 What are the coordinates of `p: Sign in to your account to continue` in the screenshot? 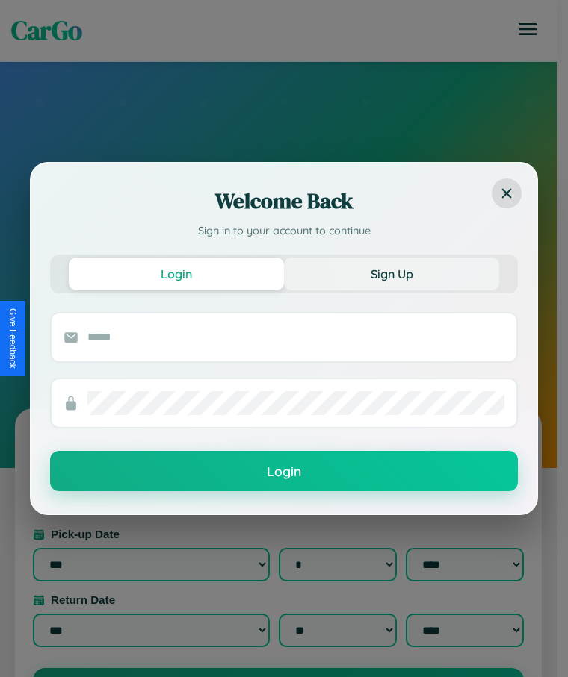 It's located at (284, 232).